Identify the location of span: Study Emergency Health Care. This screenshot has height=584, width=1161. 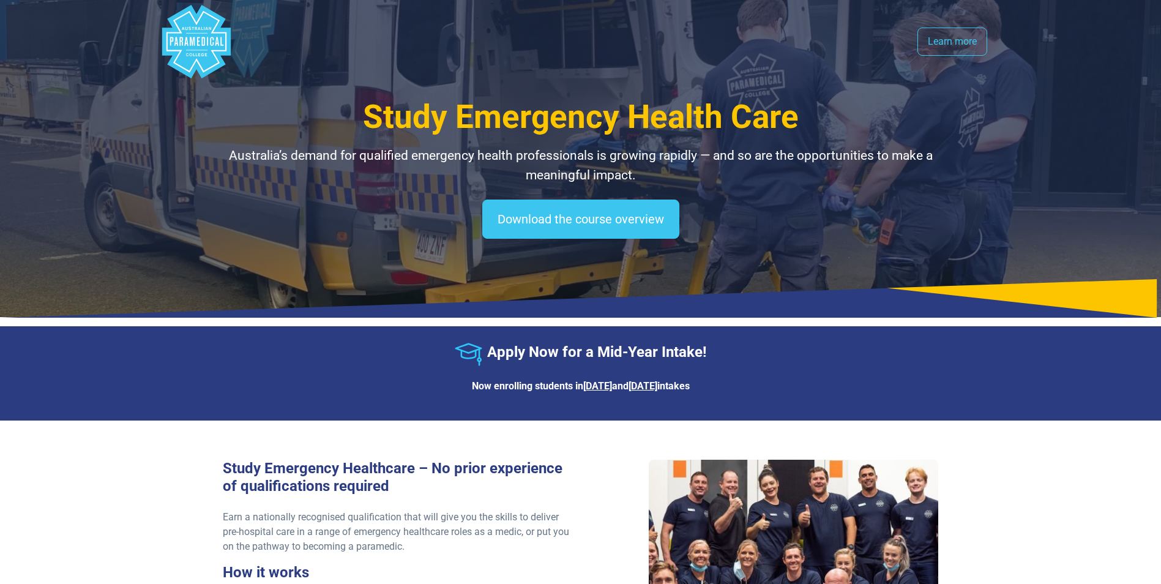
(581, 117).